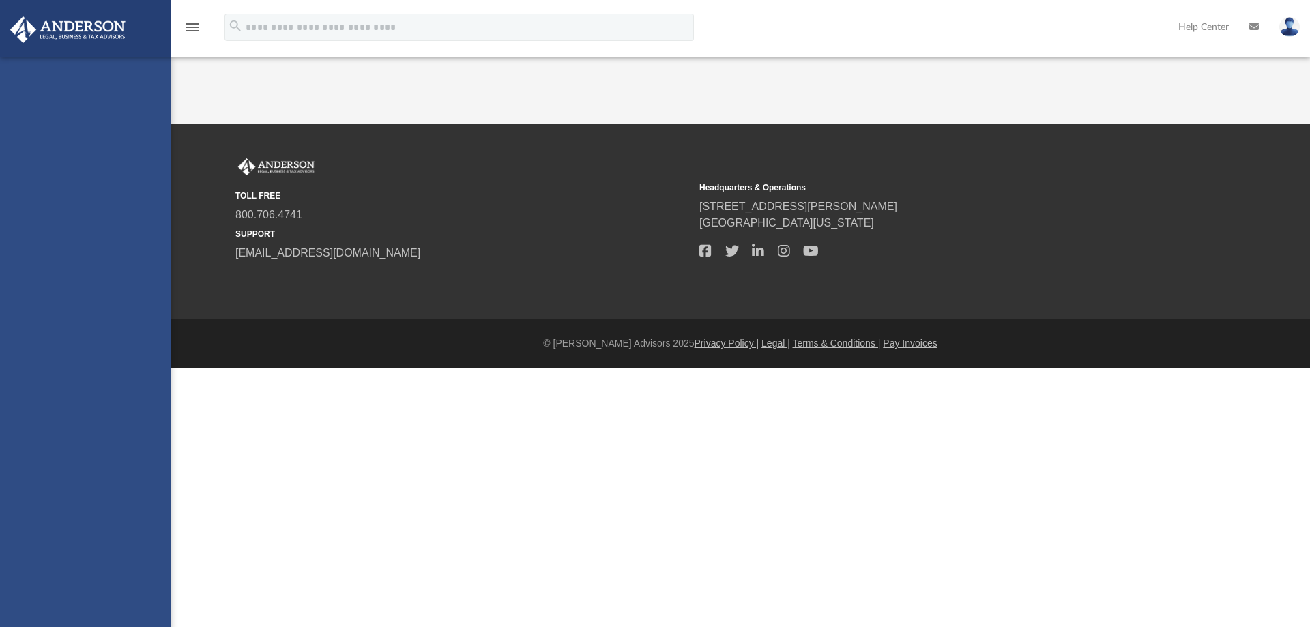  Describe the element at coordinates (192, 31) in the screenshot. I see `a: menu` at that location.